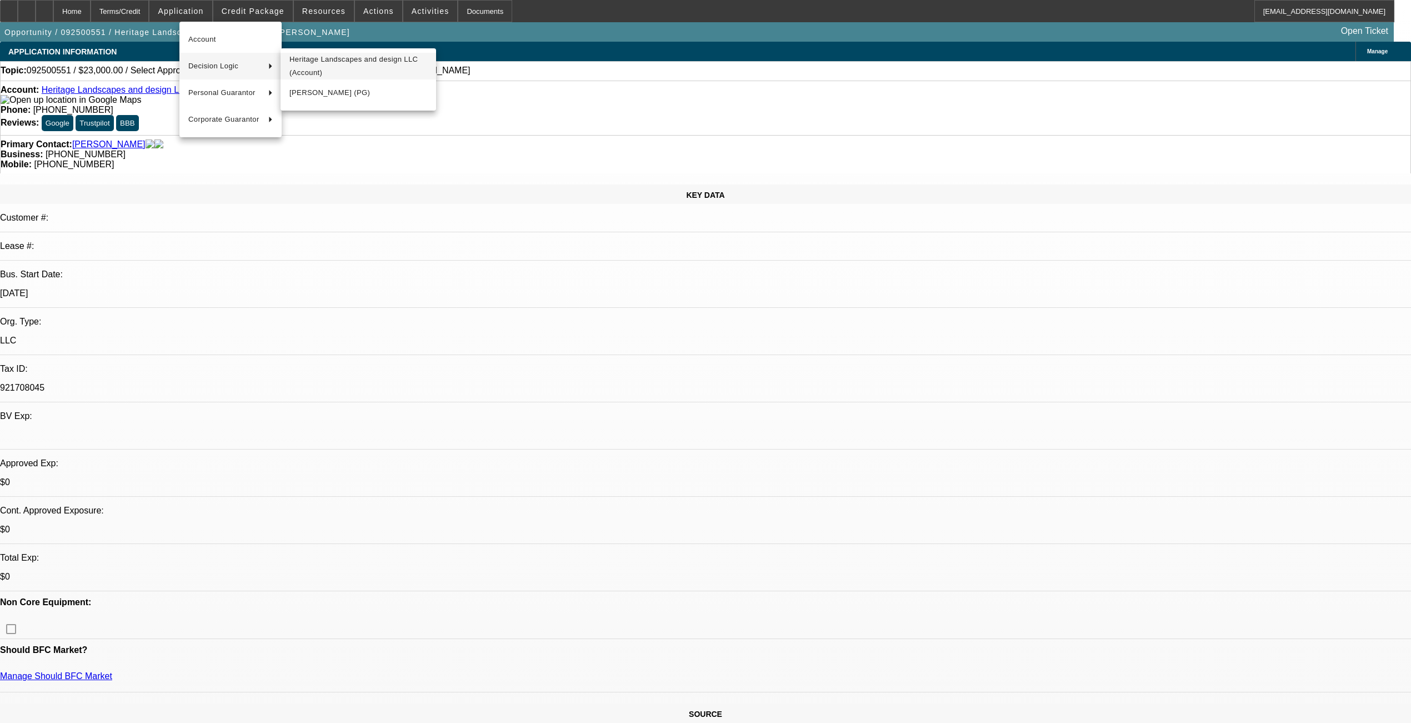  What do you see at coordinates (358, 66) in the screenshot?
I see `span: Heritage Landscapes and design LLC (Account)` at bounding box center [358, 66].